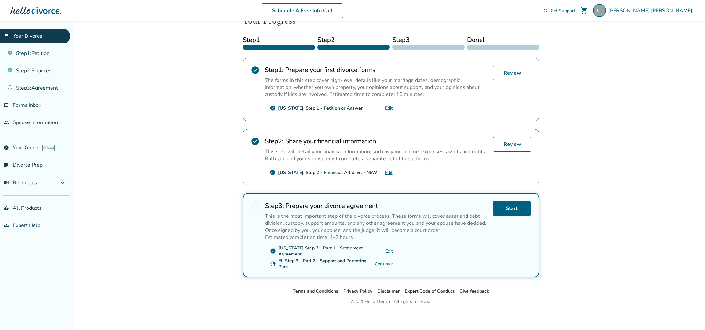 This screenshot has height=330, width=705. Describe the element at coordinates (384, 264) in the screenshot. I see `a: Continue` at that location.